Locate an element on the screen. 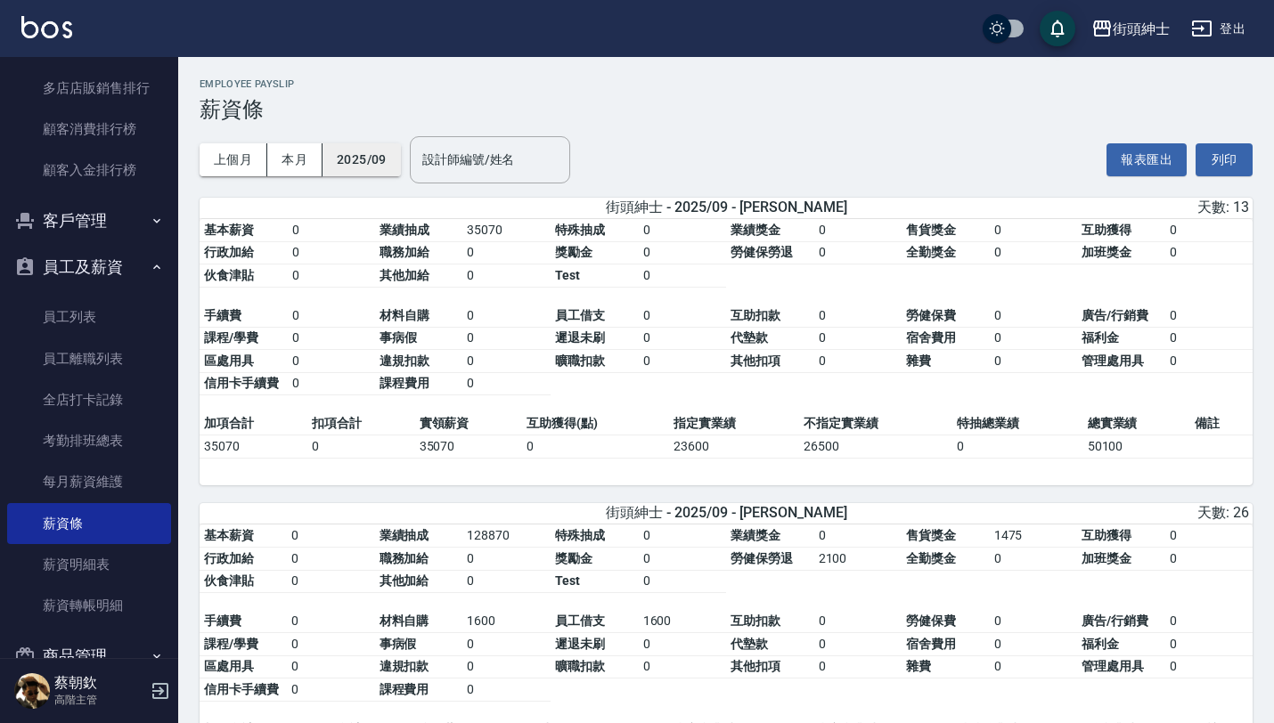 The height and width of the screenshot is (723, 1274). span: 職務加給 is located at coordinates (404, 559).